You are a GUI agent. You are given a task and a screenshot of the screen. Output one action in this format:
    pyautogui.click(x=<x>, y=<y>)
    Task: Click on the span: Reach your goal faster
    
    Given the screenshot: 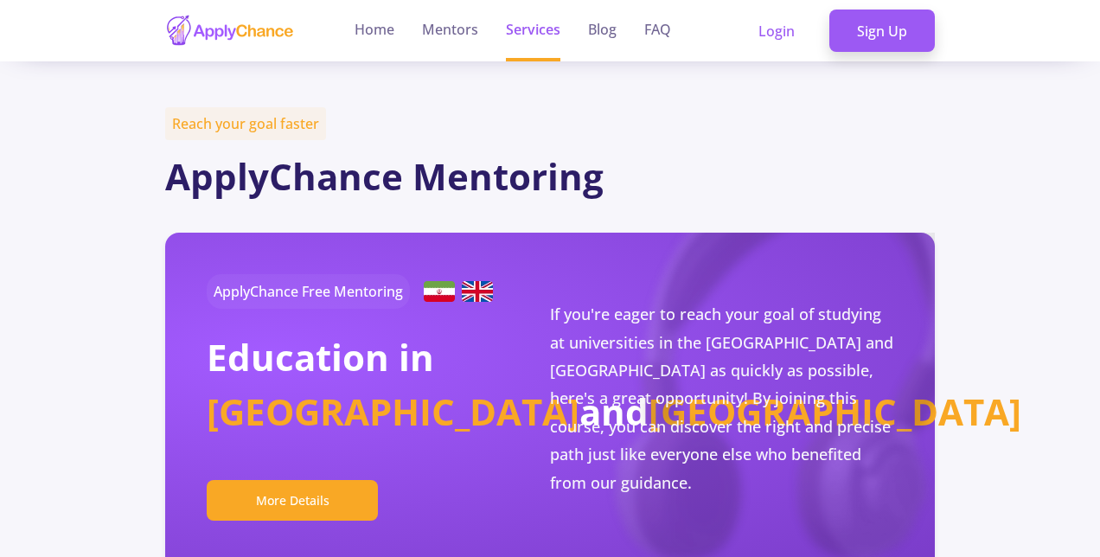 What is the action you would take?
    pyautogui.click(x=246, y=124)
    